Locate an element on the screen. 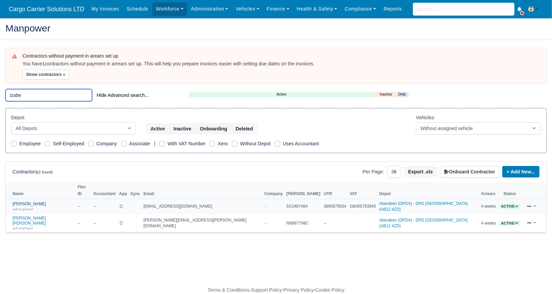  a: Privacy Policy is located at coordinates (298, 290).